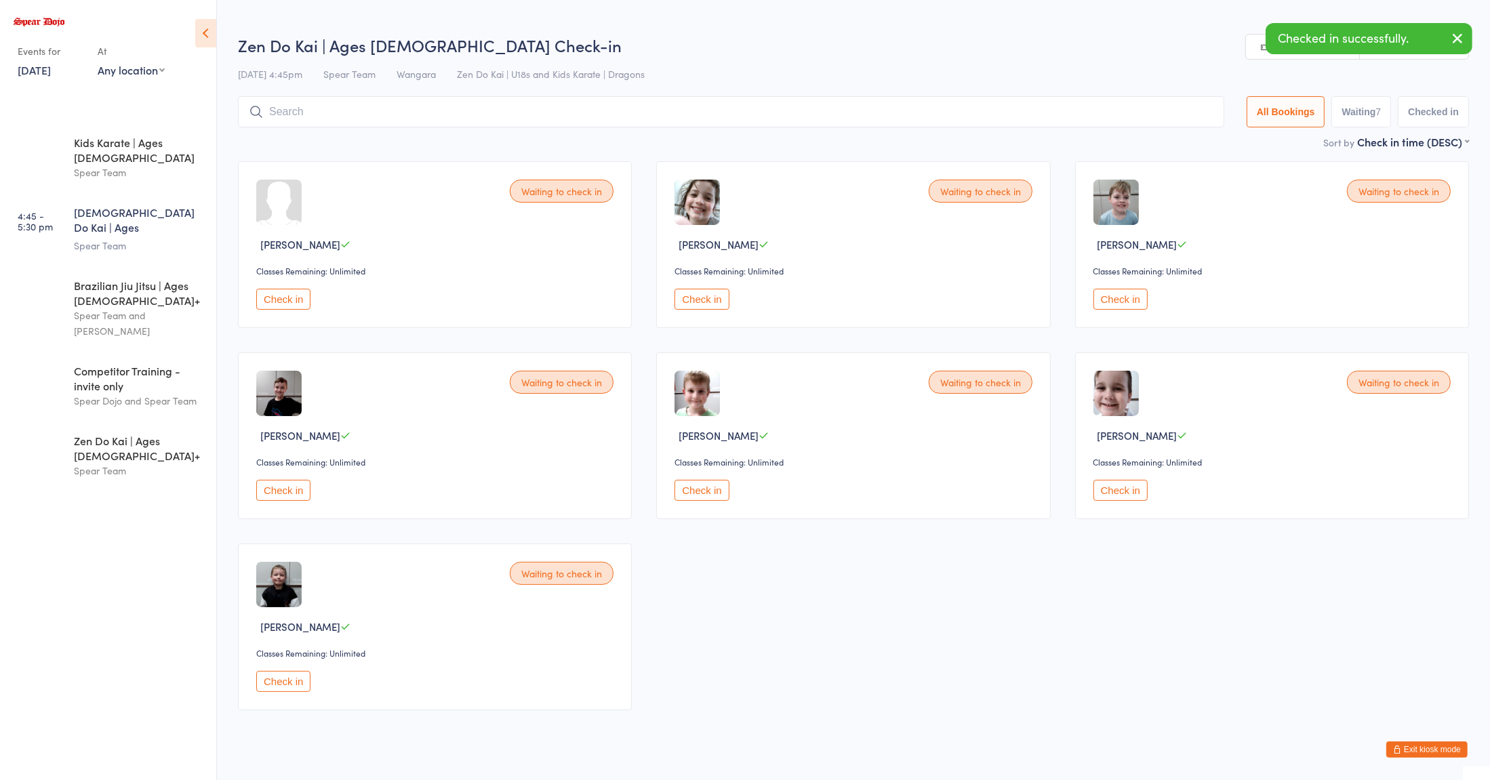  Describe the element at coordinates (35, 221) in the screenshot. I see `time: 4:45 - 5:30 pm` at that location.